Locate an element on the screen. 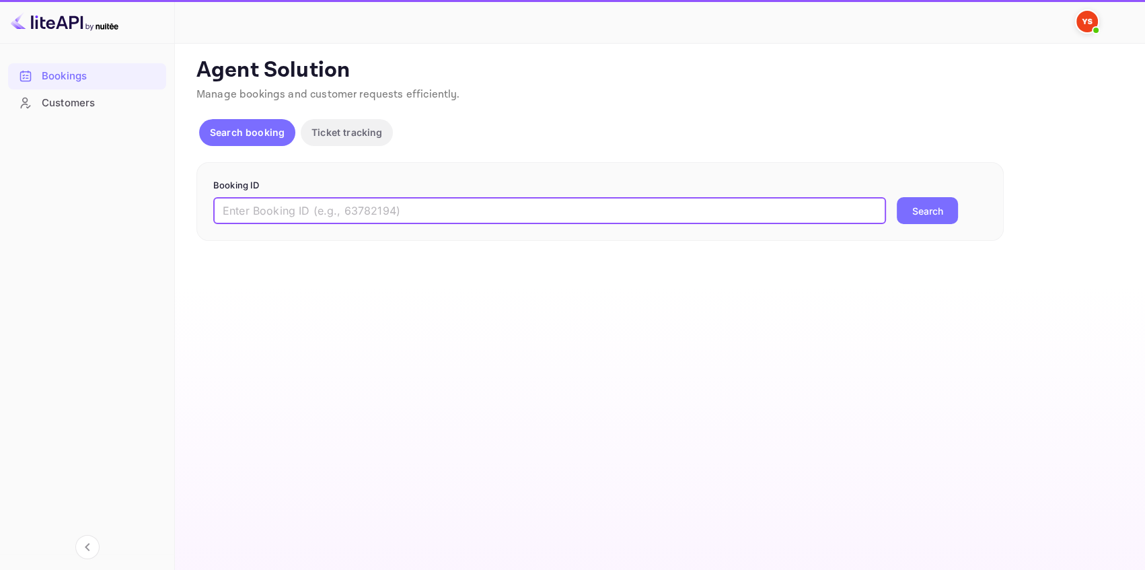  button: Collapse navigation is located at coordinates (87, 547).